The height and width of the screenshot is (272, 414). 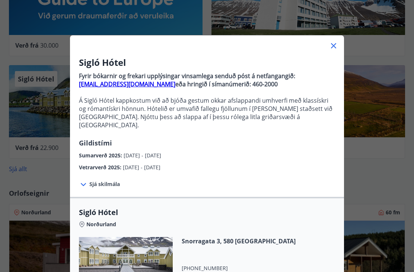 What do you see at coordinates (101, 155) in the screenshot?
I see `span: Sumarverð 2025 :` at bounding box center [101, 155].